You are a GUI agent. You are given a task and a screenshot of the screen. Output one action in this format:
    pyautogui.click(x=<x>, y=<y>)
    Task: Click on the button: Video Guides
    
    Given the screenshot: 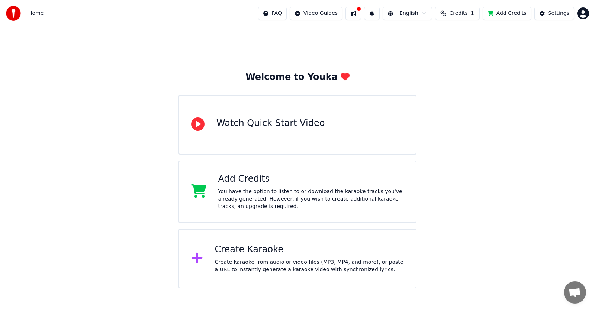 What is the action you would take?
    pyautogui.click(x=316, y=13)
    